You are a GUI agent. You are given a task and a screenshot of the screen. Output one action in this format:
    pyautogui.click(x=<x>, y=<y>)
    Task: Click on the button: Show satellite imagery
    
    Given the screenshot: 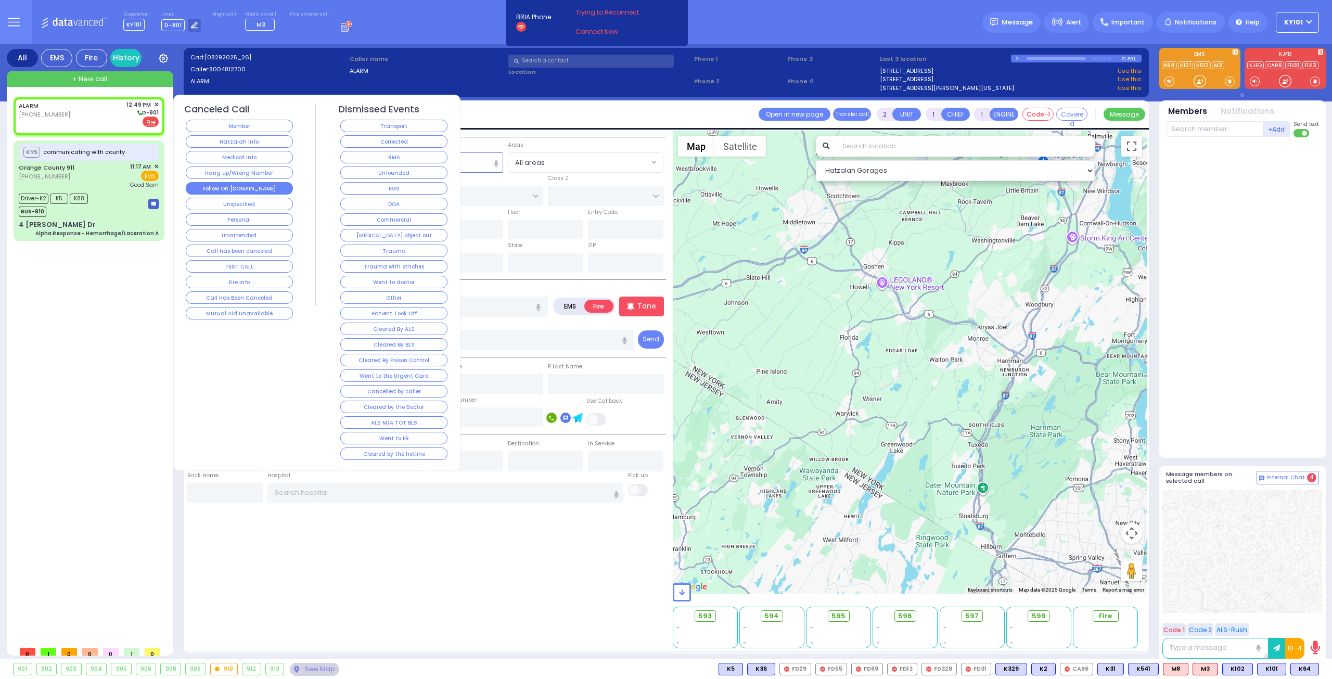 What is the action you would take?
    pyautogui.click(x=740, y=146)
    